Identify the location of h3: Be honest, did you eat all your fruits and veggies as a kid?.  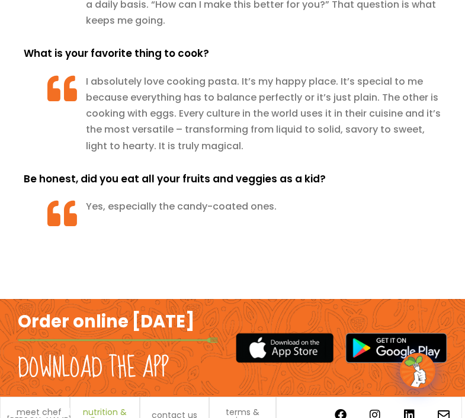
(232, 179).